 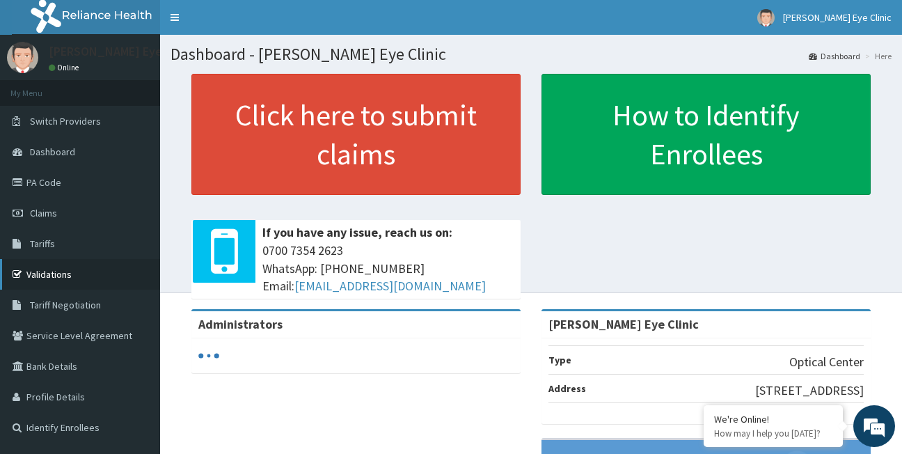 What do you see at coordinates (65, 68) in the screenshot?
I see `a: Online` at bounding box center [65, 68].